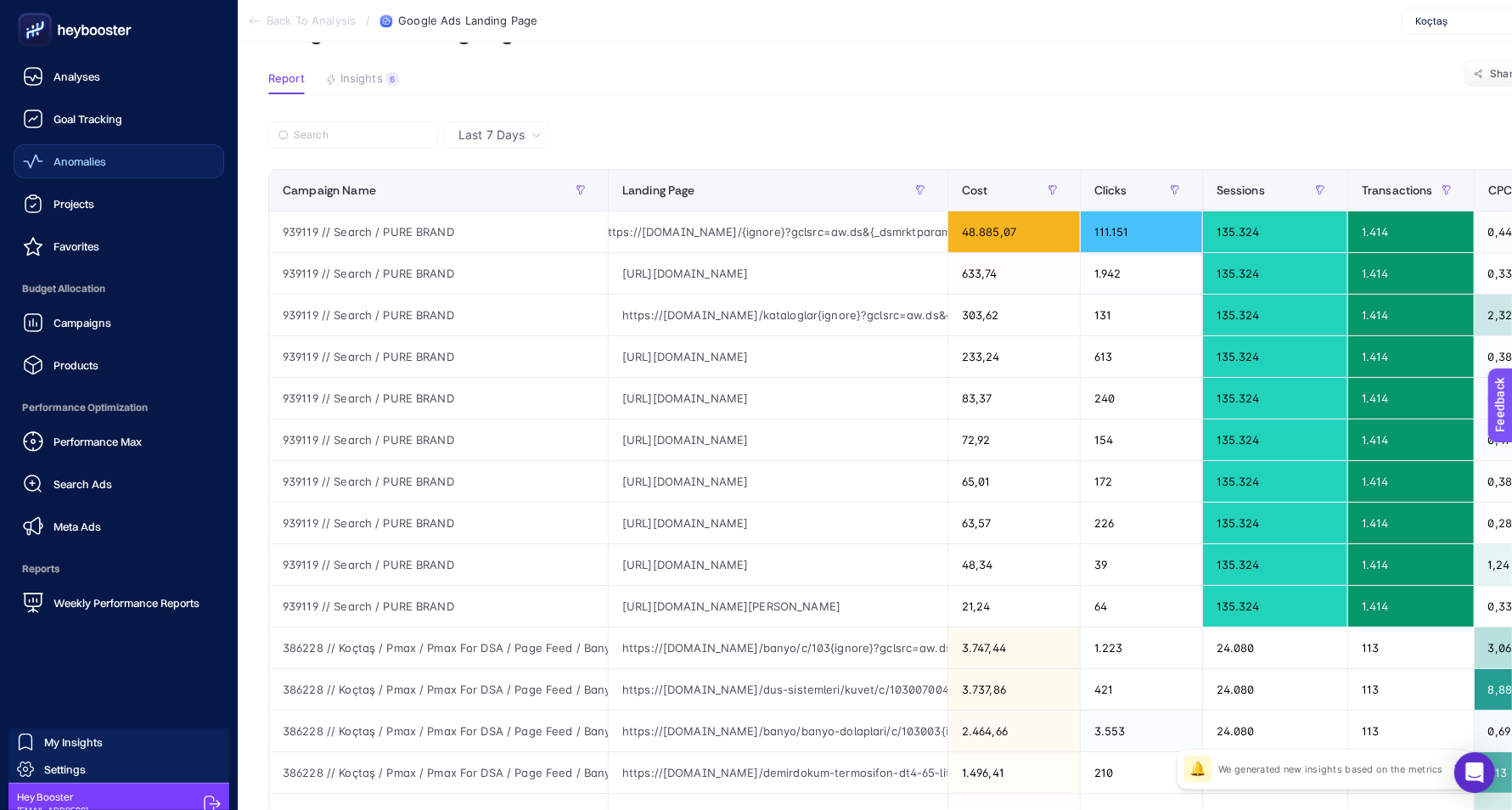 The height and width of the screenshot is (810, 1512). I want to click on span: Products, so click(75, 365).